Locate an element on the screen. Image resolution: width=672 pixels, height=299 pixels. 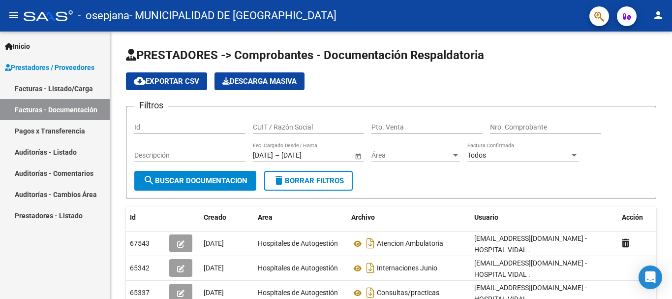
datatable-header-cell: Archivo is located at coordinates (409, 217).